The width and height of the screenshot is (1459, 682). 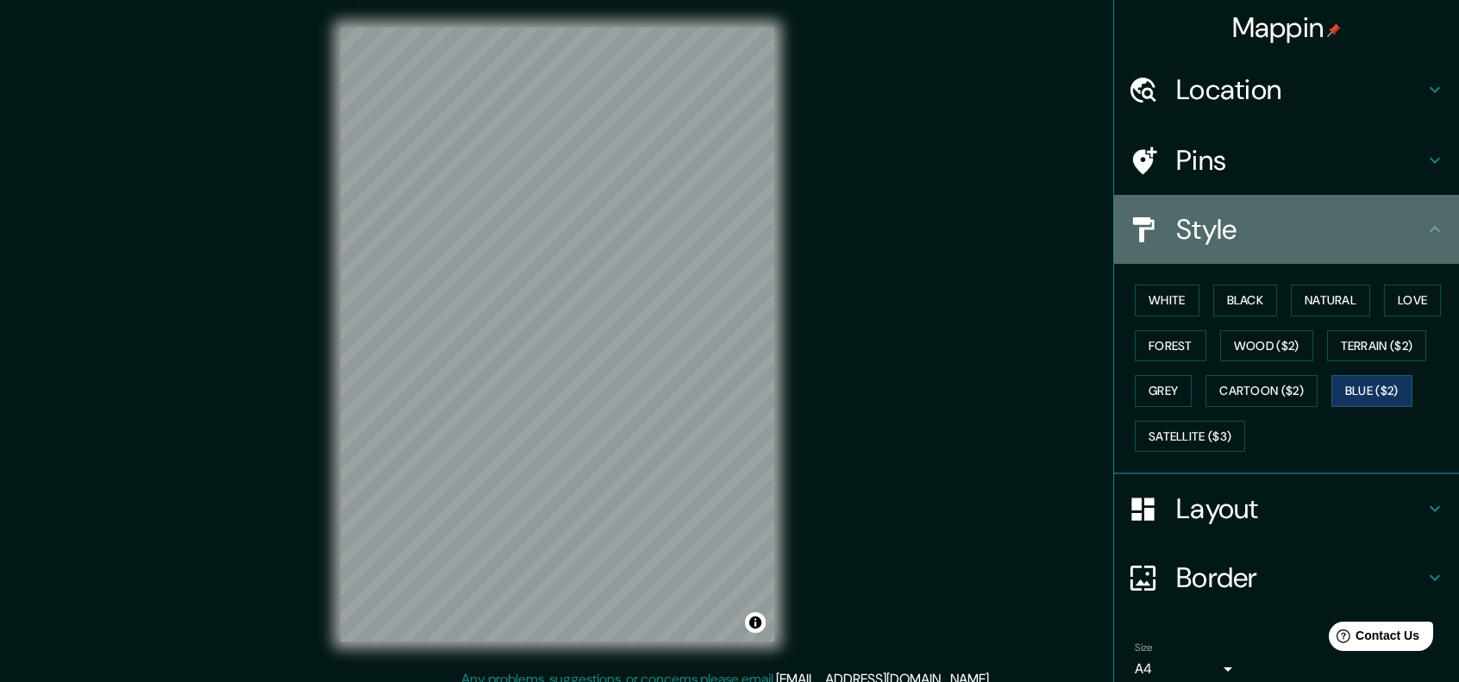 What do you see at coordinates (1245, 300) in the screenshot?
I see `button: Black` at bounding box center [1245, 300].